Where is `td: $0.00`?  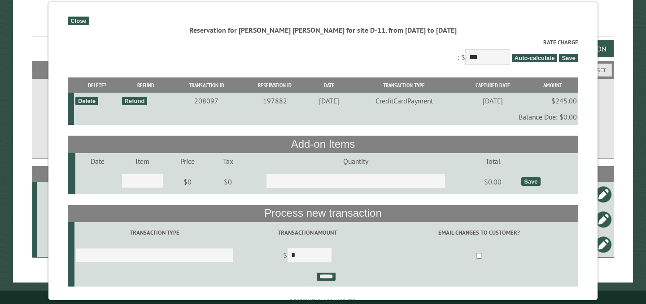
td: $0.00 is located at coordinates (492, 182).